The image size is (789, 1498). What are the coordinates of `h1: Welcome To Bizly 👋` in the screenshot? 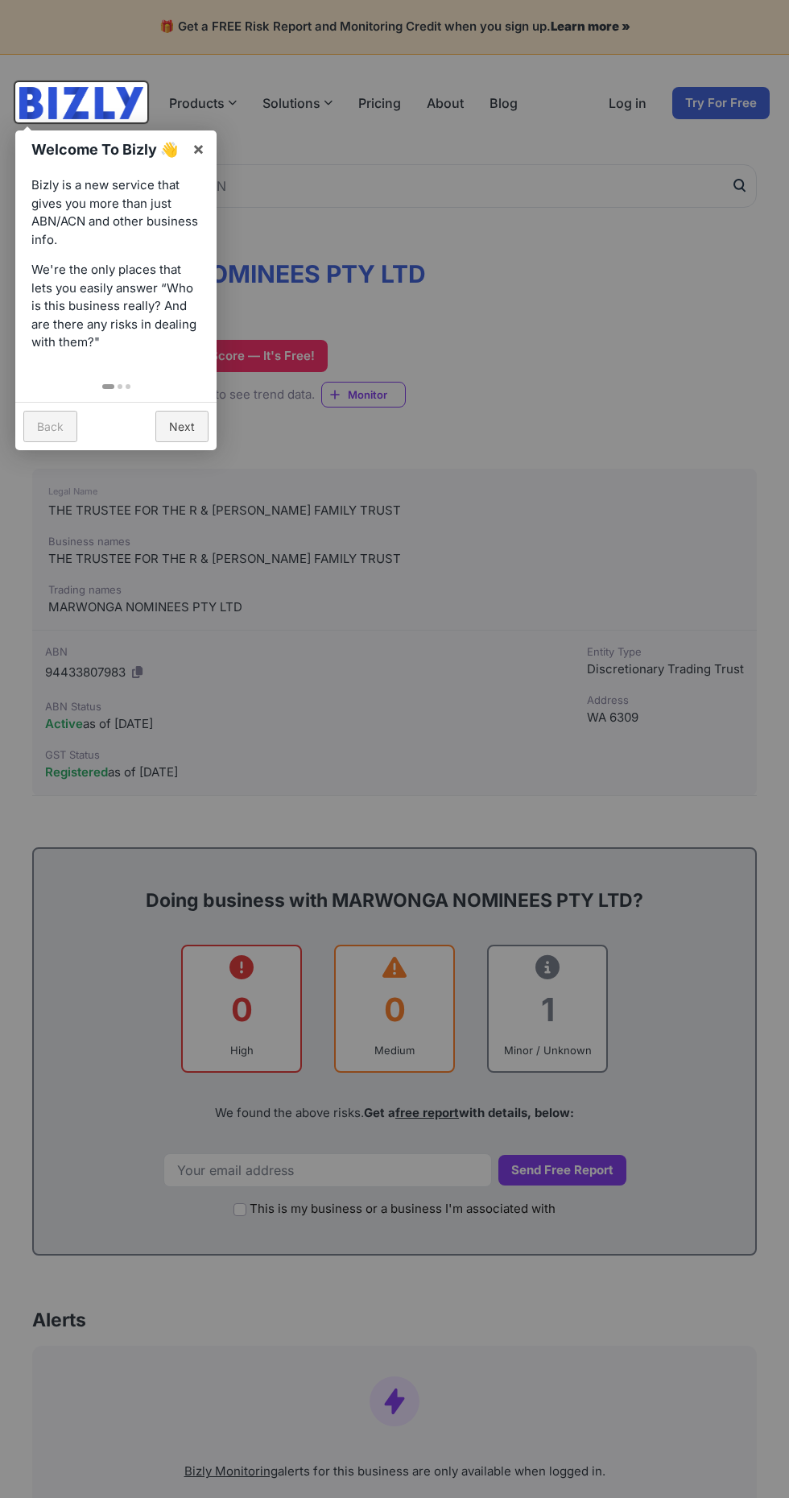 It's located at (107, 149).